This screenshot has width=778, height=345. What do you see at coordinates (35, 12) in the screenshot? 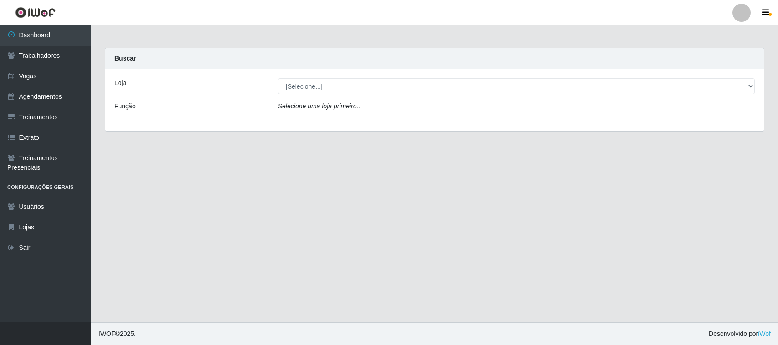
I see `img: CoreUI Logo` at bounding box center [35, 12].